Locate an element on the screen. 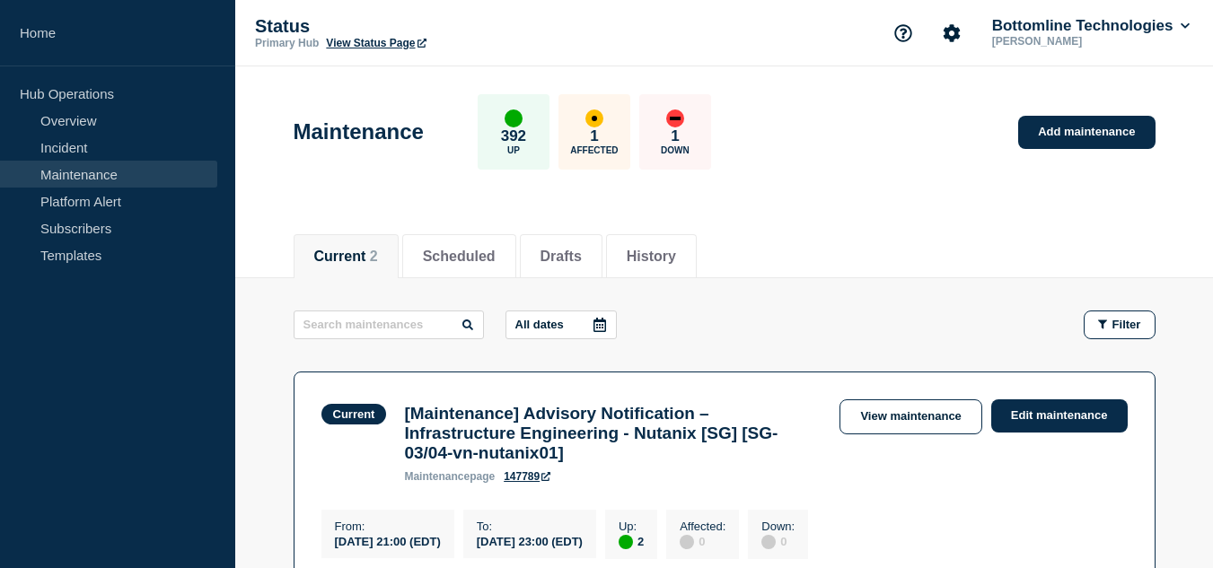 The width and height of the screenshot is (1213, 568). p: Up : is located at coordinates (631, 526).